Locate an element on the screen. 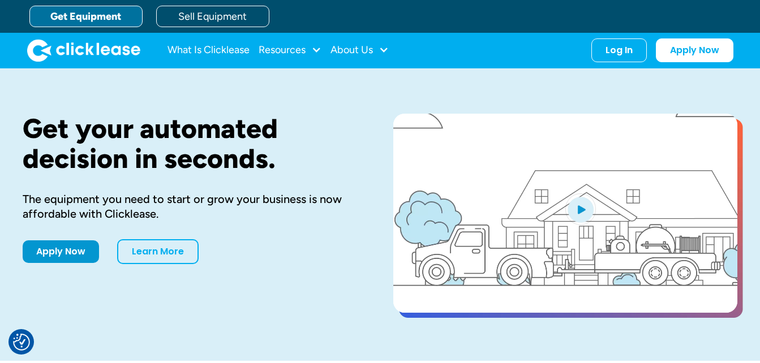 The image size is (760, 363). img: Revisit consent button is located at coordinates (22, 342).